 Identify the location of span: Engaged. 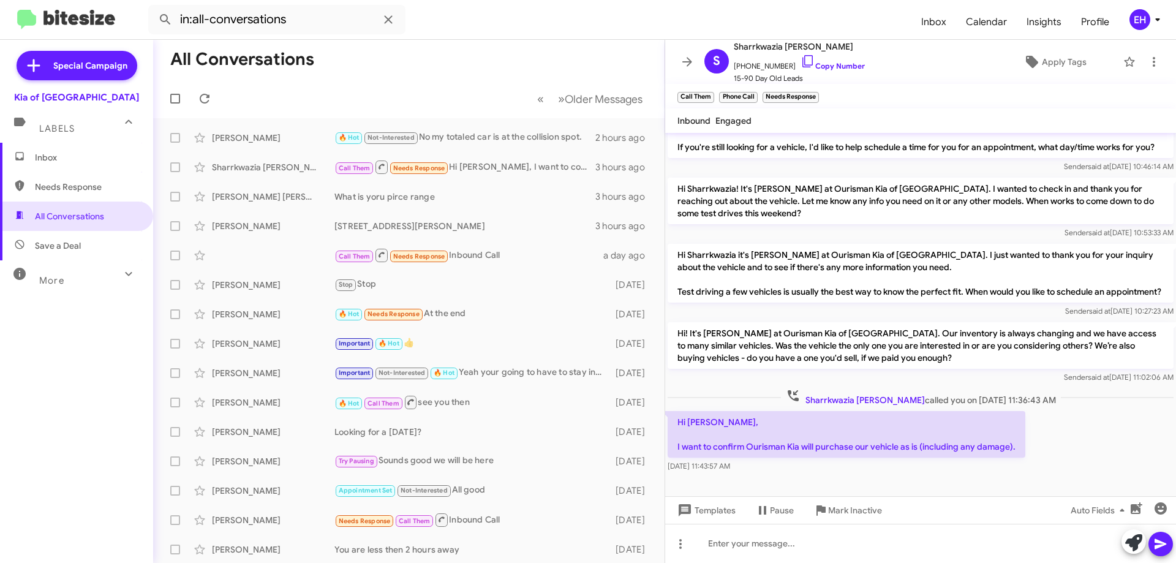
(733, 121).